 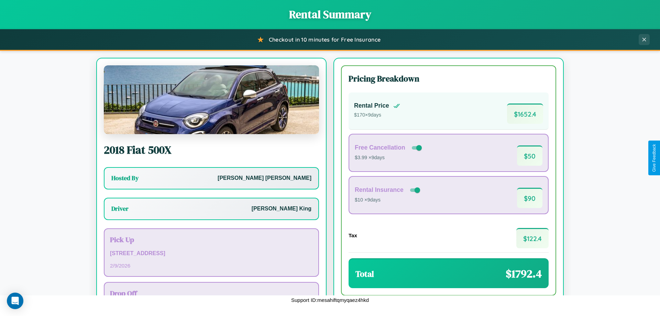 I want to click on p: Support ID: mesahiftqmyqaez4hkd, so click(x=330, y=300).